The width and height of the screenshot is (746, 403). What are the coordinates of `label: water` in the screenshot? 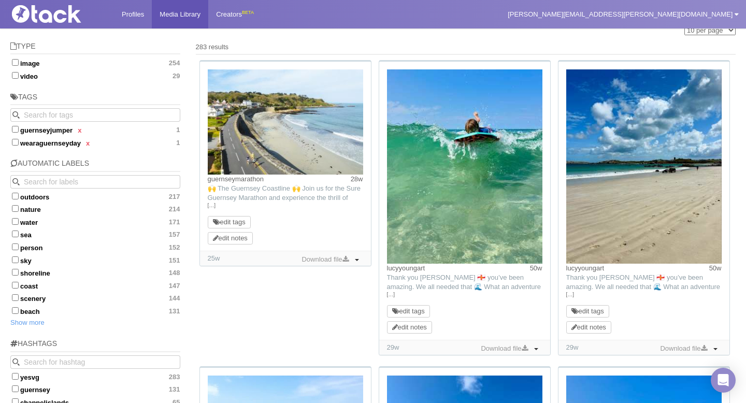 It's located at (95, 222).